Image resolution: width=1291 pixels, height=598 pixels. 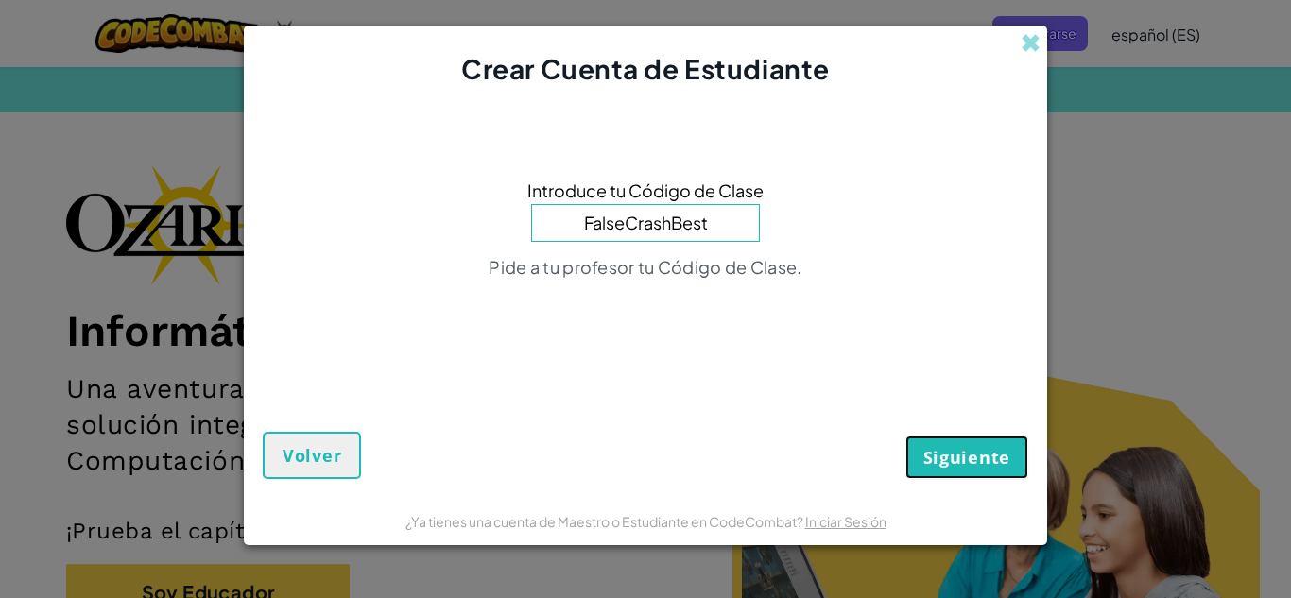 I want to click on span: ¿Ya tienes una cuenta de Maestro o Estudiante en CodeCombat?, so click(x=605, y=522).